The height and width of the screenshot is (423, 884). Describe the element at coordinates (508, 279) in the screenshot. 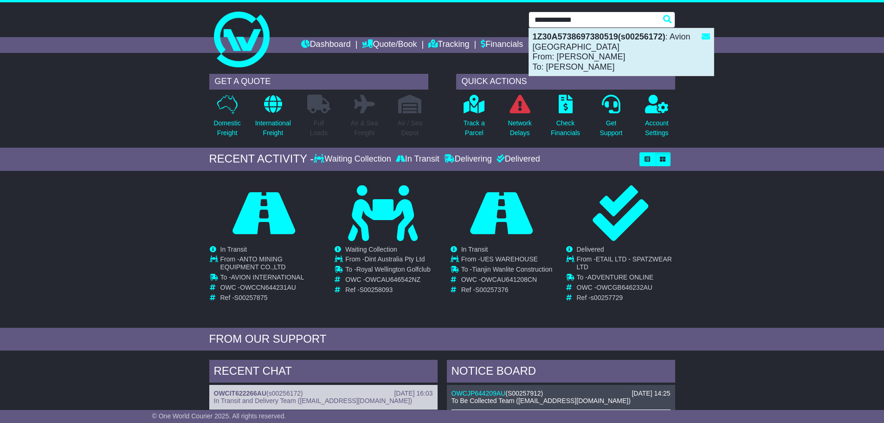

I see `span: OWCAU641208CN` at that location.